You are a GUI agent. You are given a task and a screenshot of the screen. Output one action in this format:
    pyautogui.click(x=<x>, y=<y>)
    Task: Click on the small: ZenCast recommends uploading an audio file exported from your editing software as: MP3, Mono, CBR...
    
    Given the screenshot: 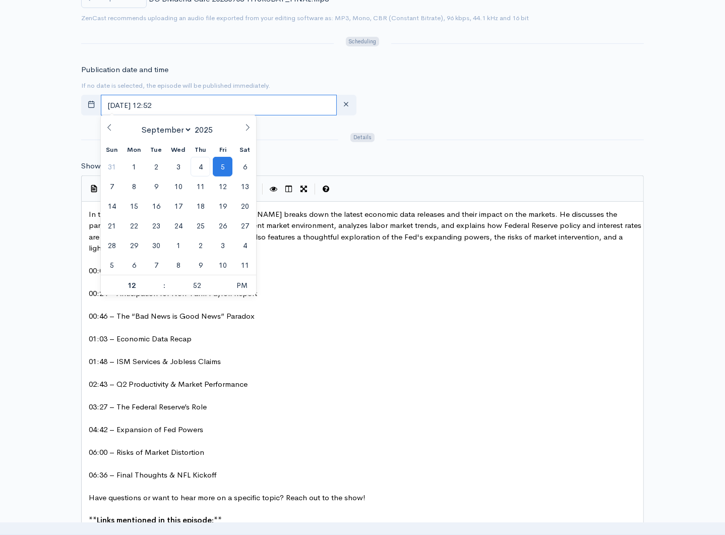 What is the action you would take?
    pyautogui.click(x=305, y=18)
    